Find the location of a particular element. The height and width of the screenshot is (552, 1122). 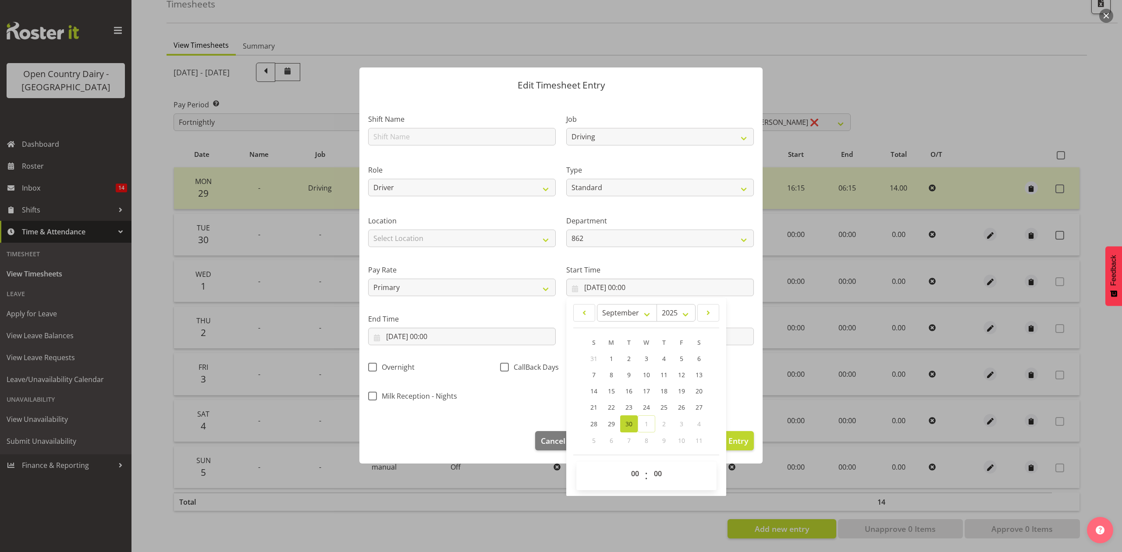

a: 16 is located at coordinates (629, 391).